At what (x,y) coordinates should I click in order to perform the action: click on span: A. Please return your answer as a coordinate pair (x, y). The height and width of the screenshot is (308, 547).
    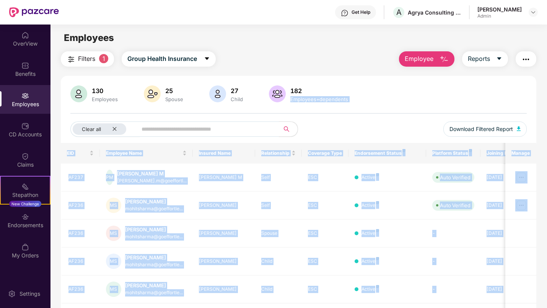
    Looking at the image, I should click on (399, 12).